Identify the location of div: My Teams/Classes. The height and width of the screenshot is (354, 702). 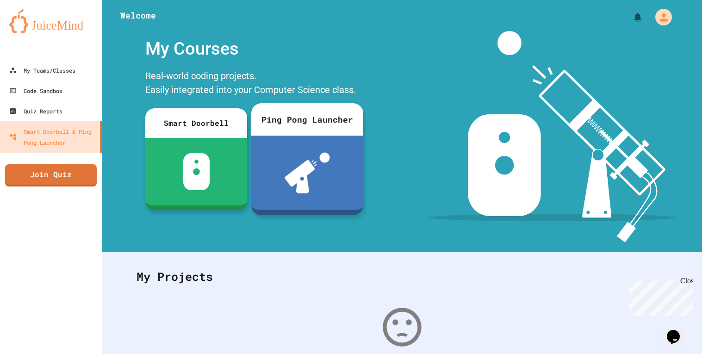
(42, 70).